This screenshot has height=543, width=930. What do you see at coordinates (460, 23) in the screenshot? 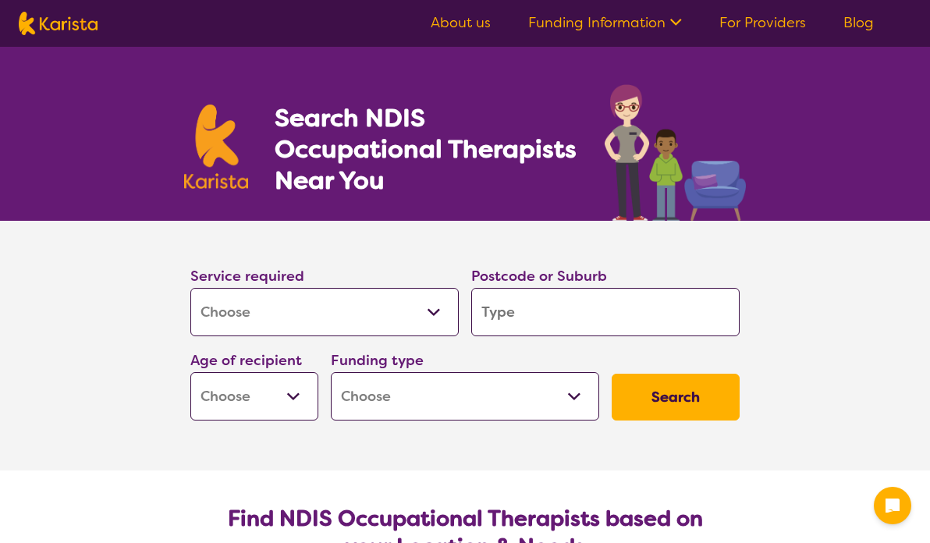
I see `a: About us` at bounding box center [460, 23].